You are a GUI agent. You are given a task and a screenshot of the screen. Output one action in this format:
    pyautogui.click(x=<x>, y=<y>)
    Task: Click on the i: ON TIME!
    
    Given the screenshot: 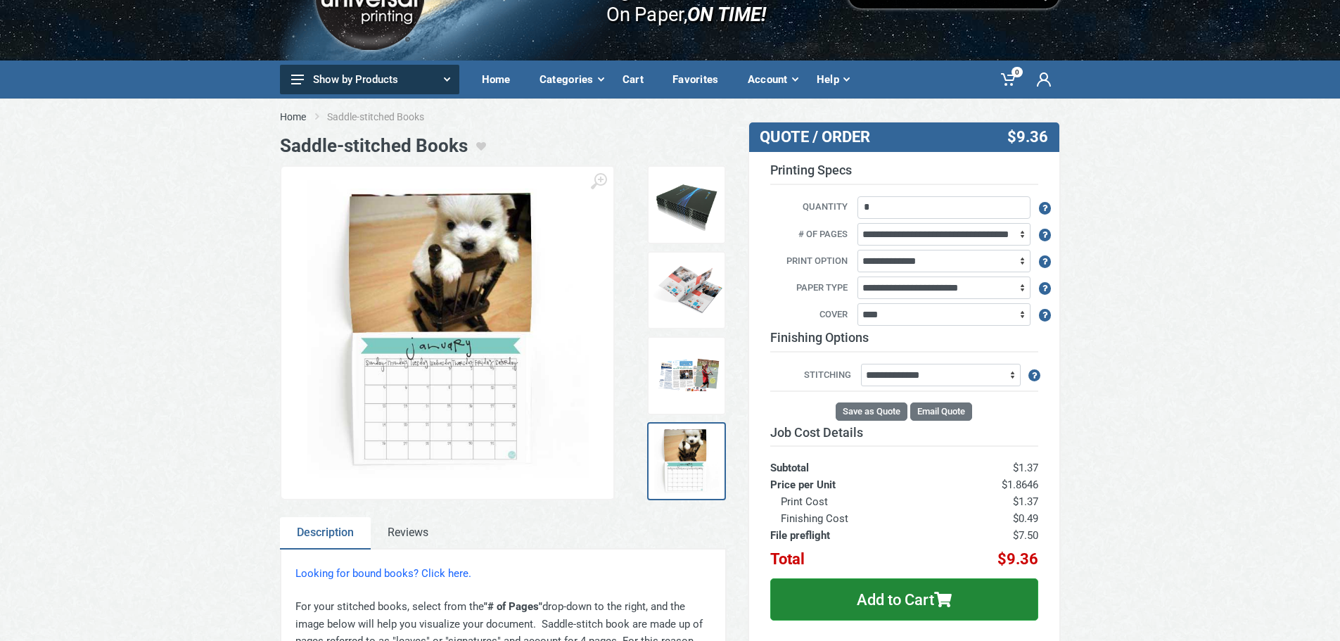 What is the action you would take?
    pyautogui.click(x=727, y=14)
    